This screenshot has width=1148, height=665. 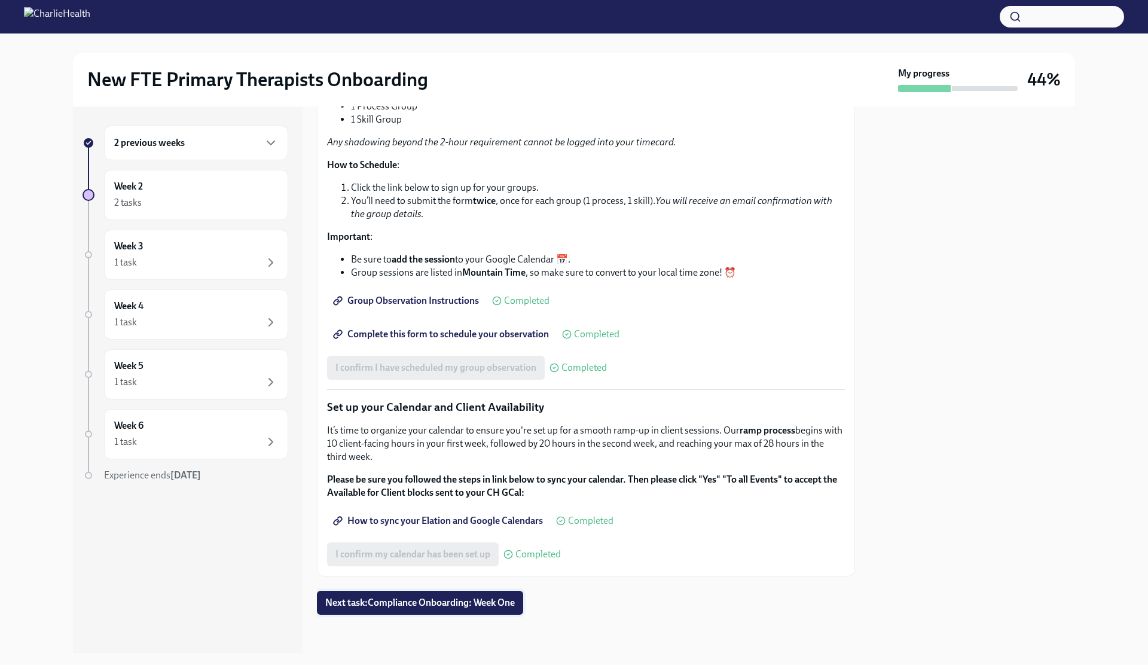 I want to click on strong: My progress, so click(x=923, y=74).